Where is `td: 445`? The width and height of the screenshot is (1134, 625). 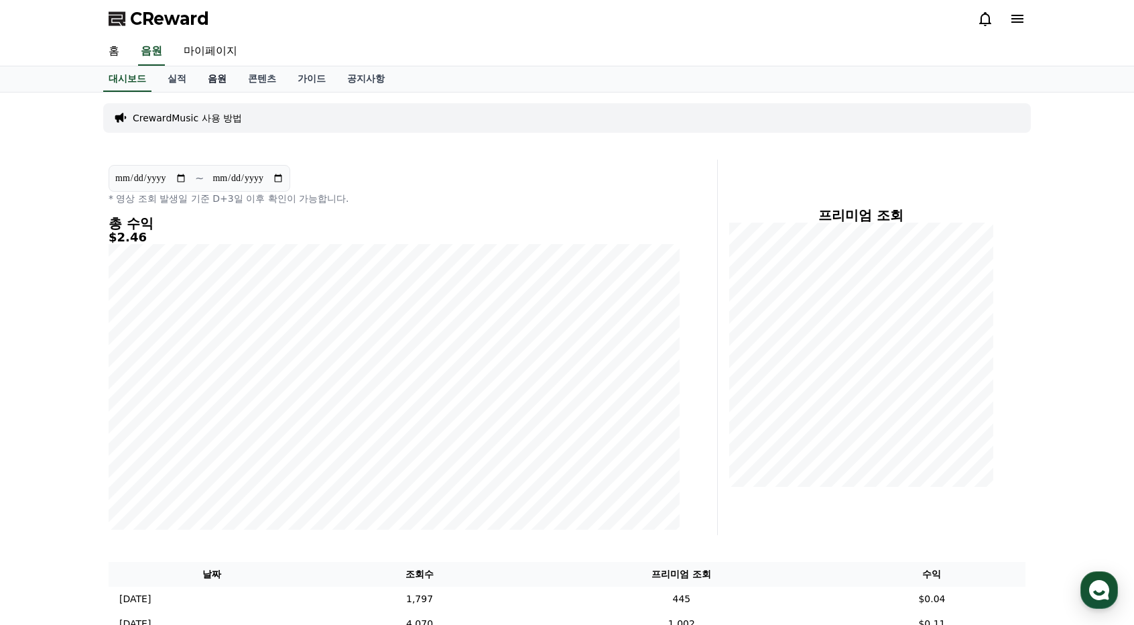
td: 445 is located at coordinates (682, 599).